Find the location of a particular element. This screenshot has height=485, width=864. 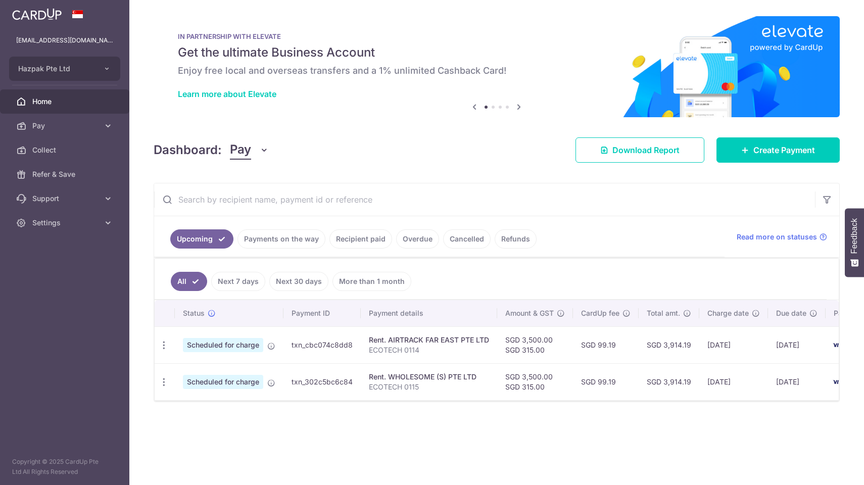

a: Create Payment is located at coordinates (778, 150).